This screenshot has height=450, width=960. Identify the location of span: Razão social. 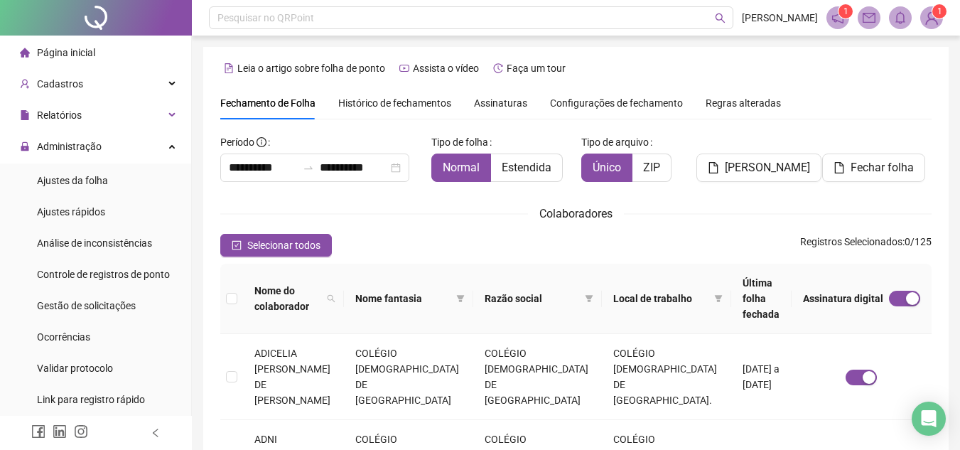
(532, 299).